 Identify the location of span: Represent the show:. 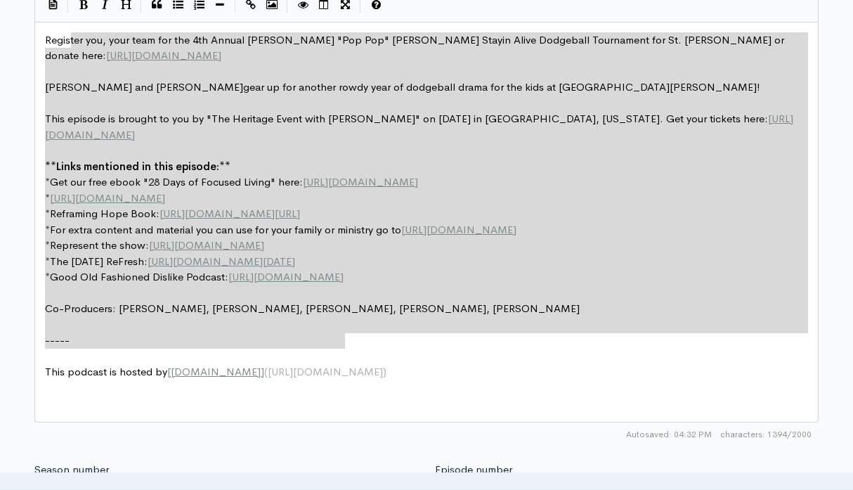
(99, 244).